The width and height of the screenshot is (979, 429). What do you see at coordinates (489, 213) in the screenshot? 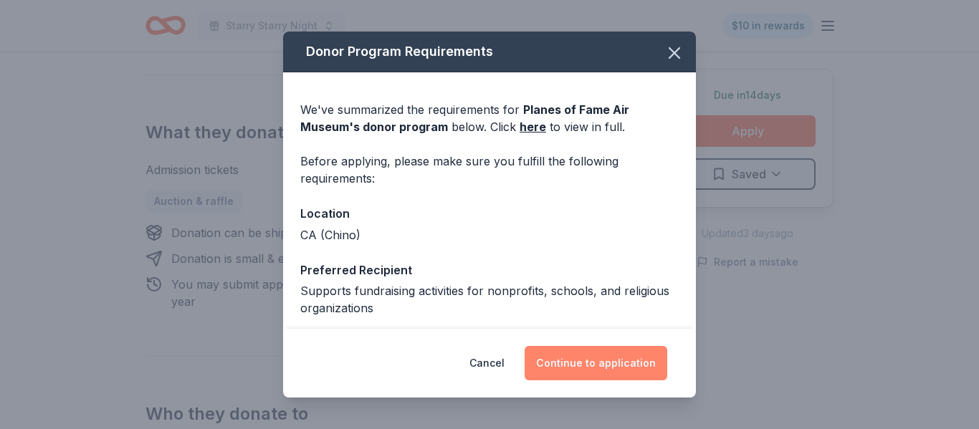
I see `div: Location` at bounding box center [489, 213].